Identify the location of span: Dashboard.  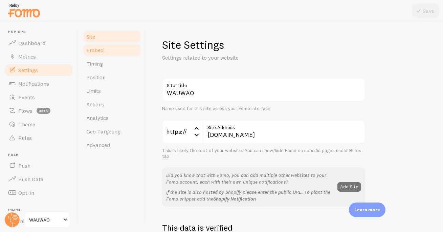
(32, 43).